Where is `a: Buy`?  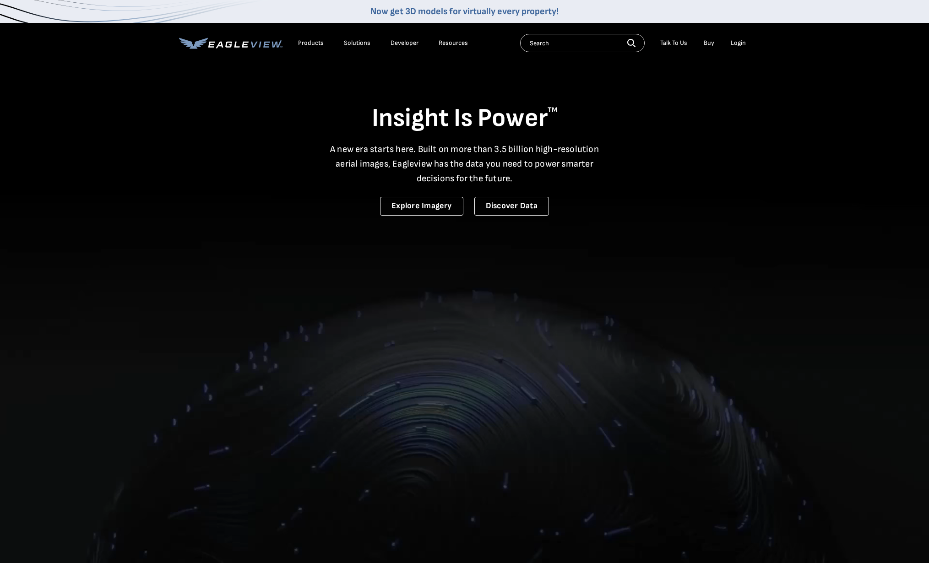 a: Buy is located at coordinates (709, 43).